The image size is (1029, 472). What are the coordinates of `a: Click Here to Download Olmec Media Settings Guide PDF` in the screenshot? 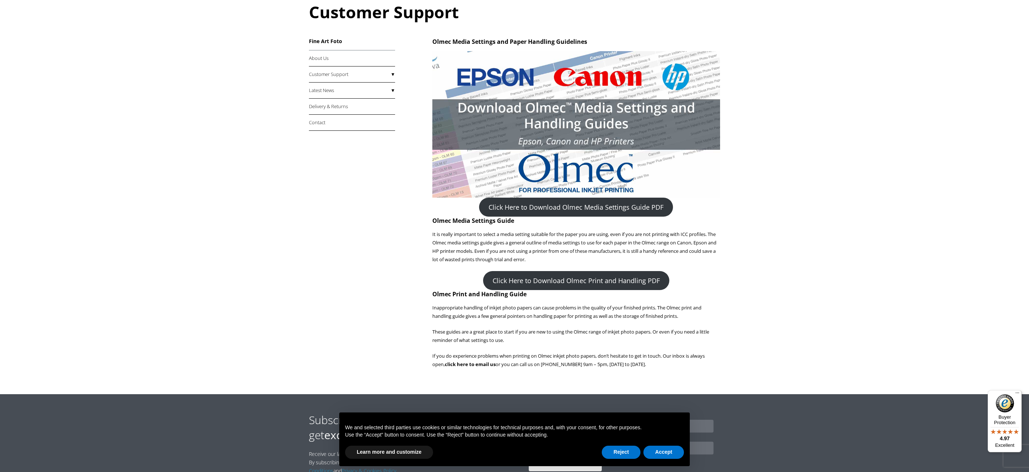 It's located at (576, 207).